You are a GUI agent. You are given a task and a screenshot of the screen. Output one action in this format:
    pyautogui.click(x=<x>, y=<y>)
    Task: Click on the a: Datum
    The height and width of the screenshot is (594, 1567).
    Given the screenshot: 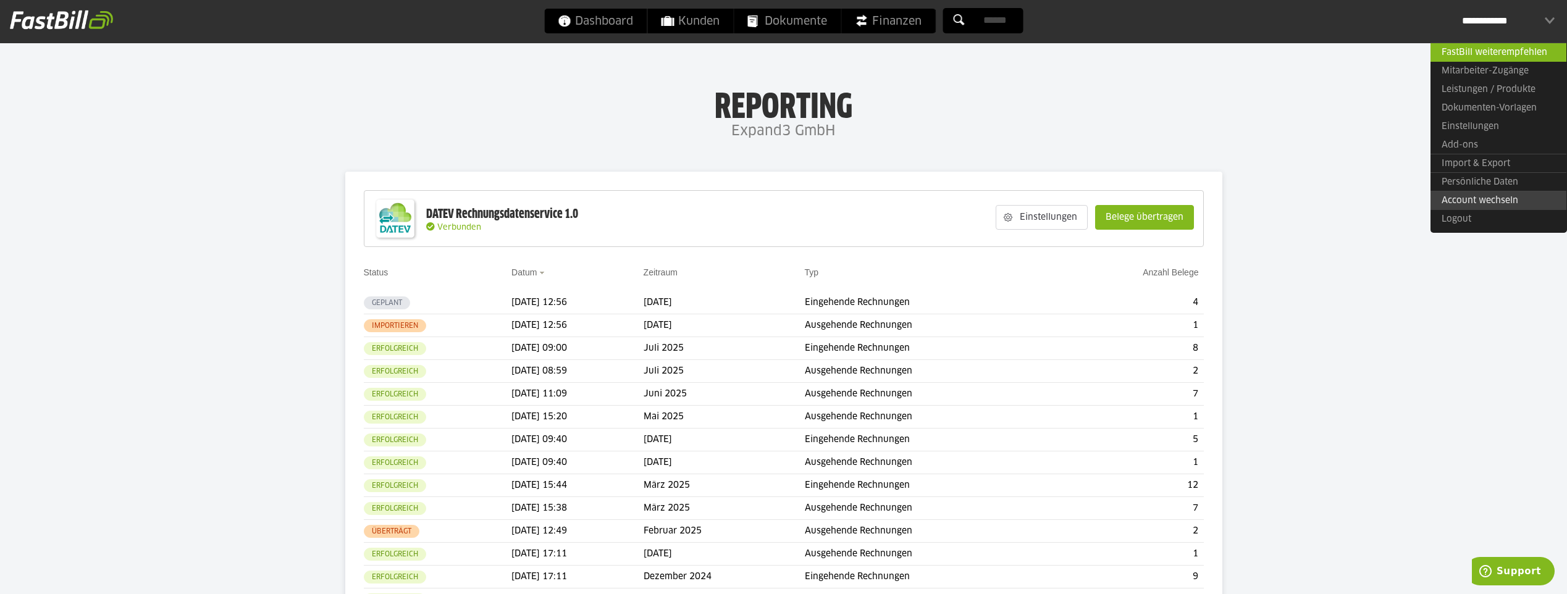 What is the action you would take?
    pyautogui.click(x=524, y=272)
    